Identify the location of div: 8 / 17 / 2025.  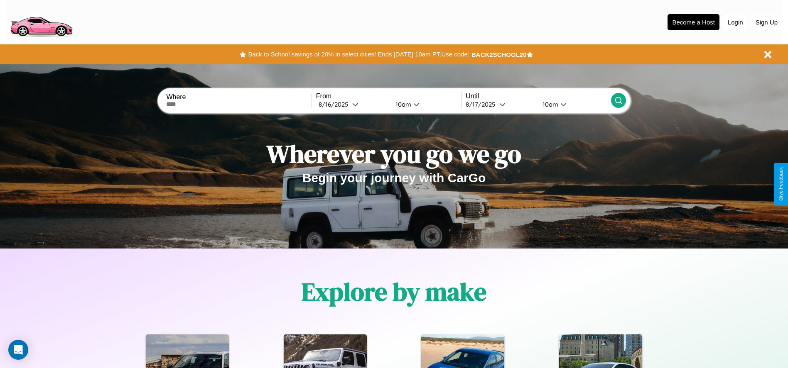
(482, 104).